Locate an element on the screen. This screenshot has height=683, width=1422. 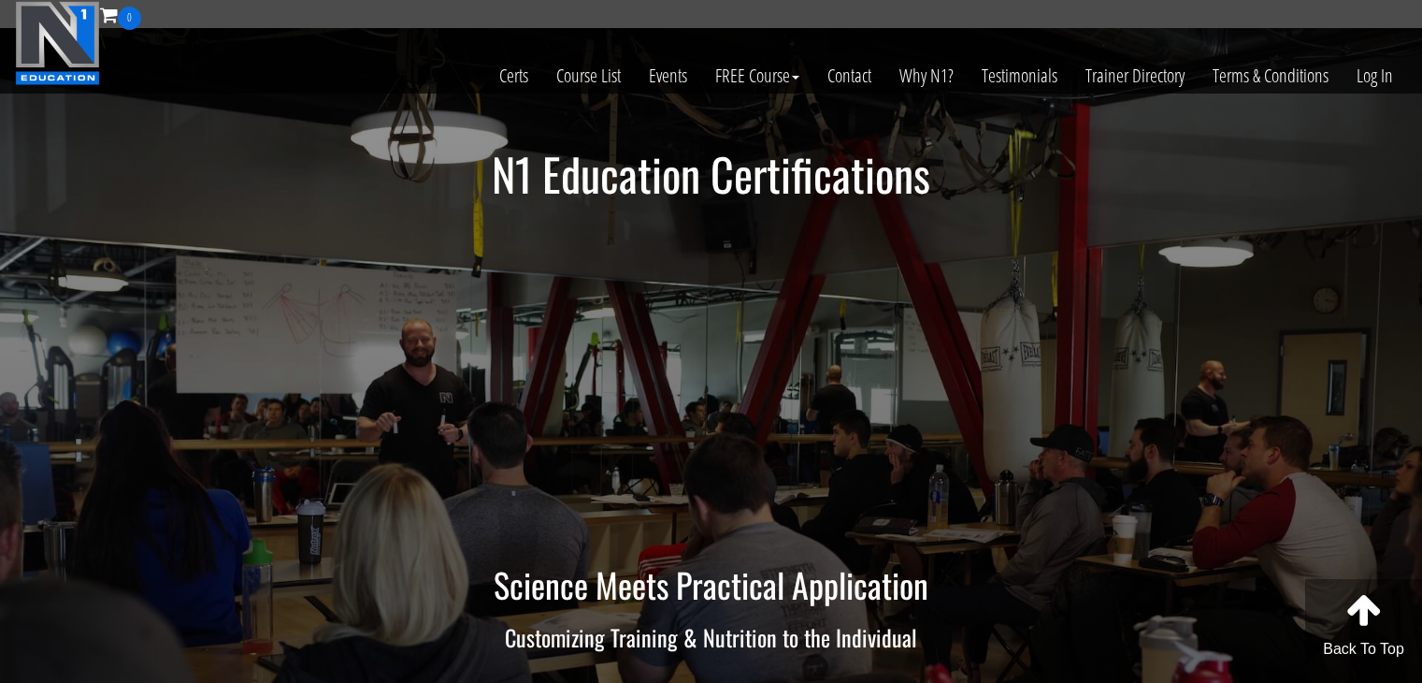
a: Course List is located at coordinates (588, 76).